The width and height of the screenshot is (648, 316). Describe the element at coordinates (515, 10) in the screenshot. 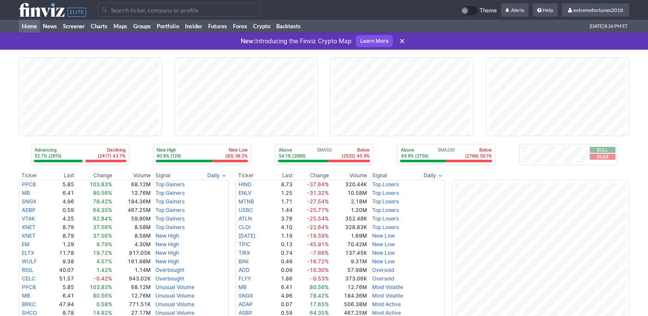

I see `a: Alerts` at that location.